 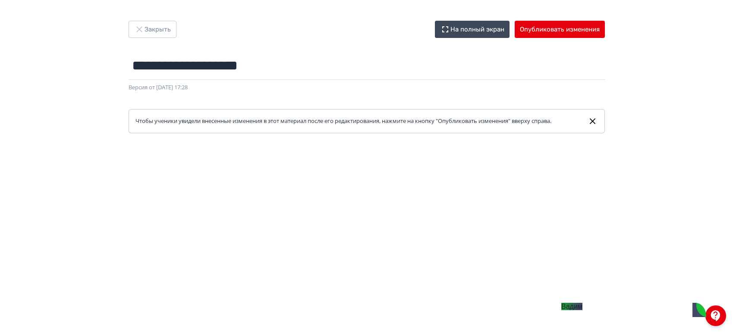 What do you see at coordinates (572, 306) in the screenshot?
I see `jdiv: Вадим` at bounding box center [572, 306].